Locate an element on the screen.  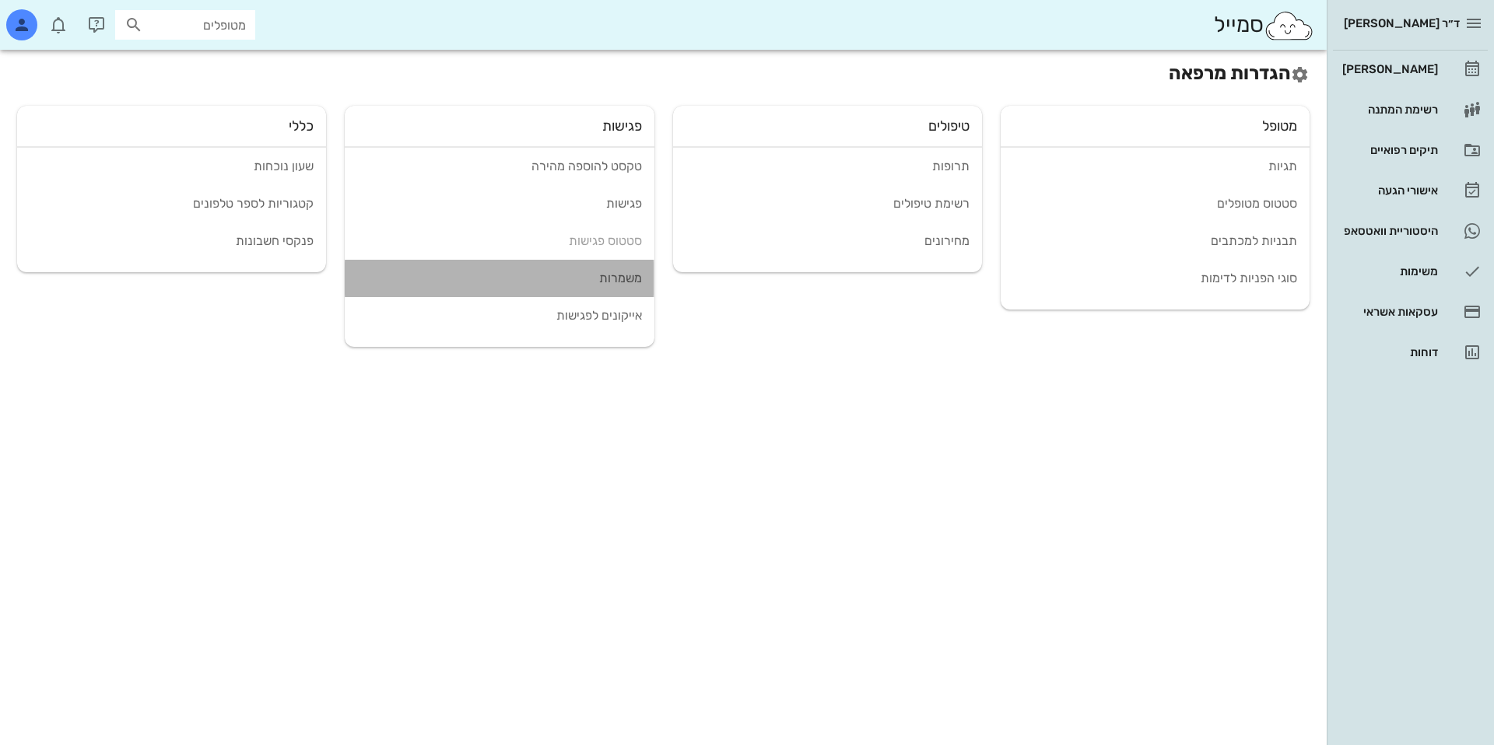
div: פנקסי חשבונות is located at coordinates (171, 240).